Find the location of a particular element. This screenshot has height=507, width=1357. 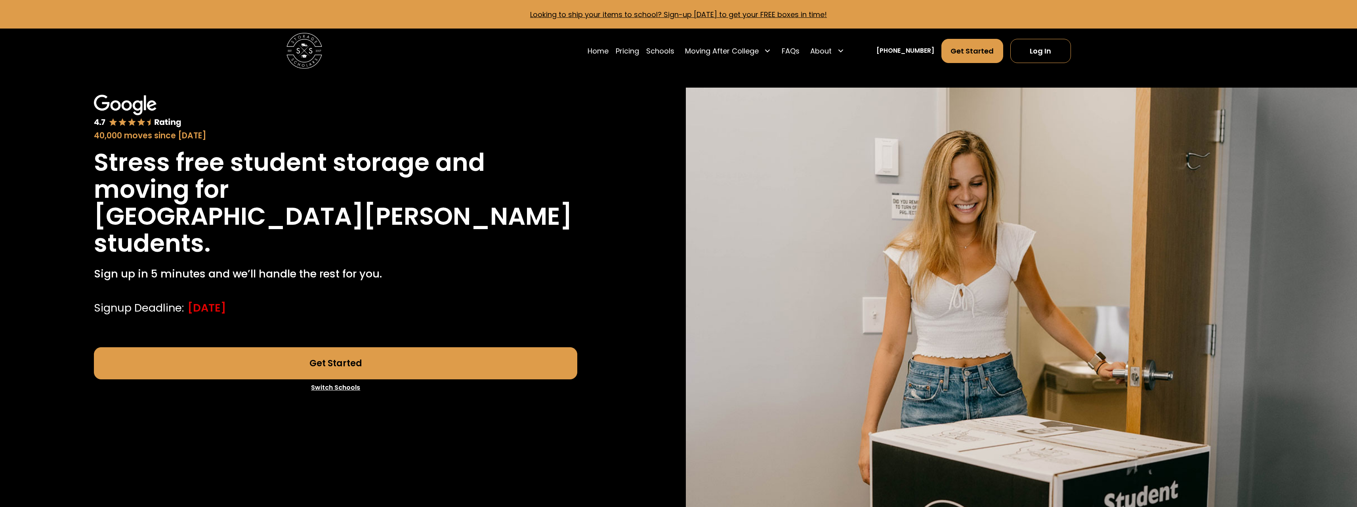

a: Log In is located at coordinates (1040, 51).